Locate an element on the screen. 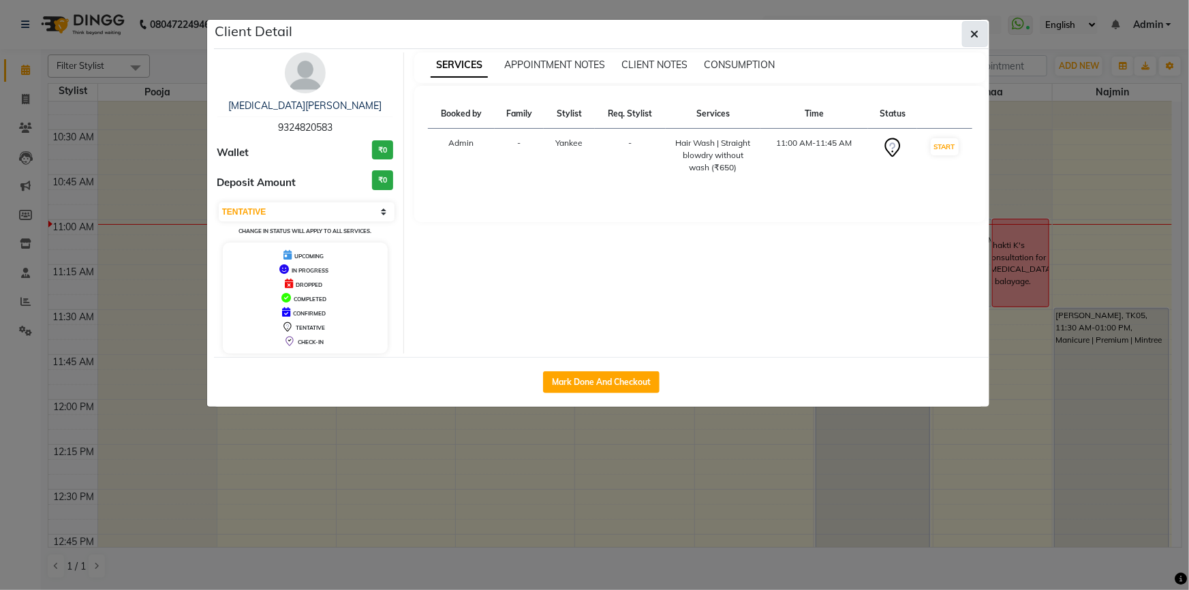 Image resolution: width=1189 pixels, height=590 pixels. th: Status is located at coordinates (893, 114).